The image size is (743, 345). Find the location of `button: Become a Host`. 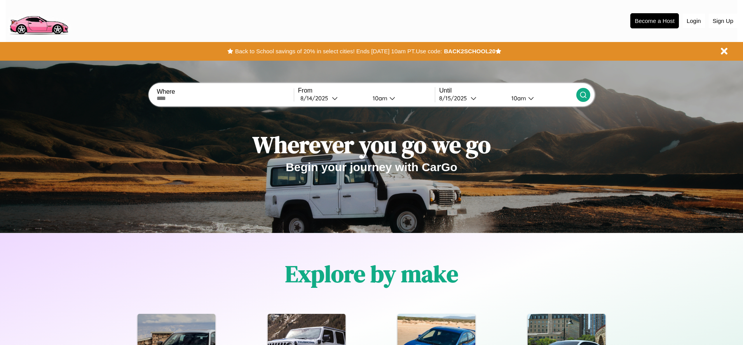

button: Become a Host is located at coordinates (654, 21).